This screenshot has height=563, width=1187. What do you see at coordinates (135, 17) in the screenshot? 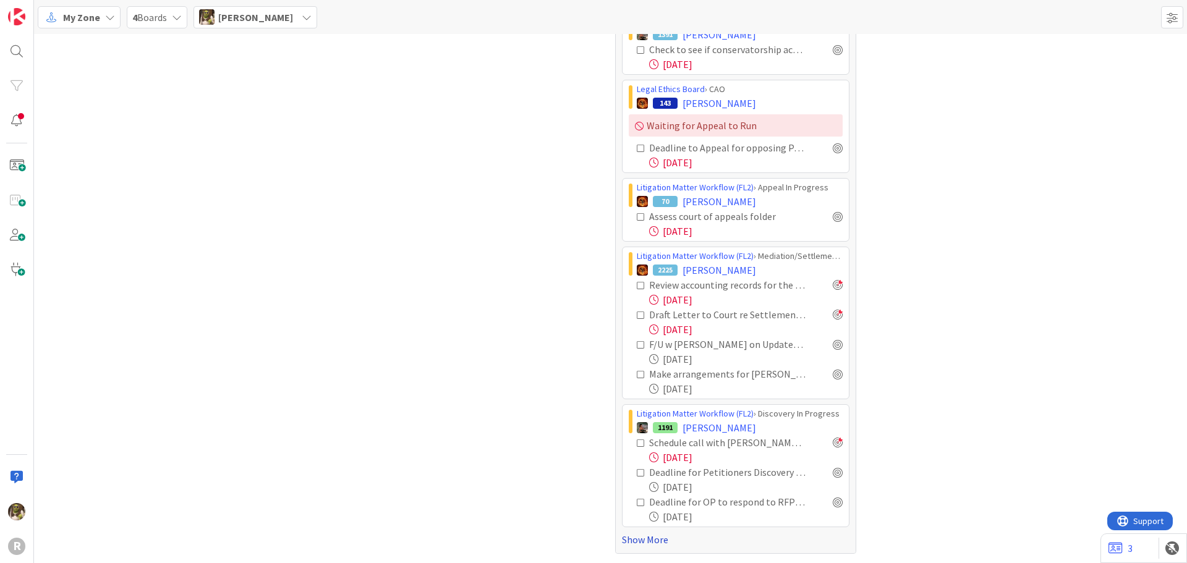
I see `b: 4` at bounding box center [135, 17].